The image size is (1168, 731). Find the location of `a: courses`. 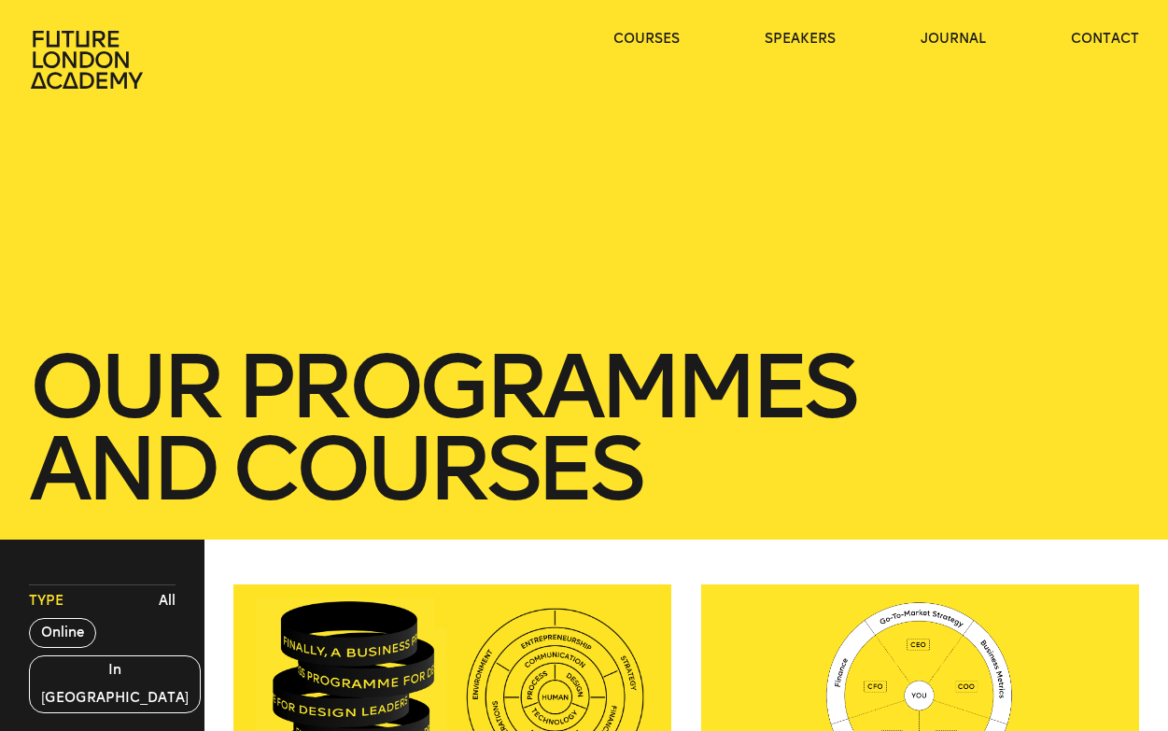

a: courses is located at coordinates (646, 39).